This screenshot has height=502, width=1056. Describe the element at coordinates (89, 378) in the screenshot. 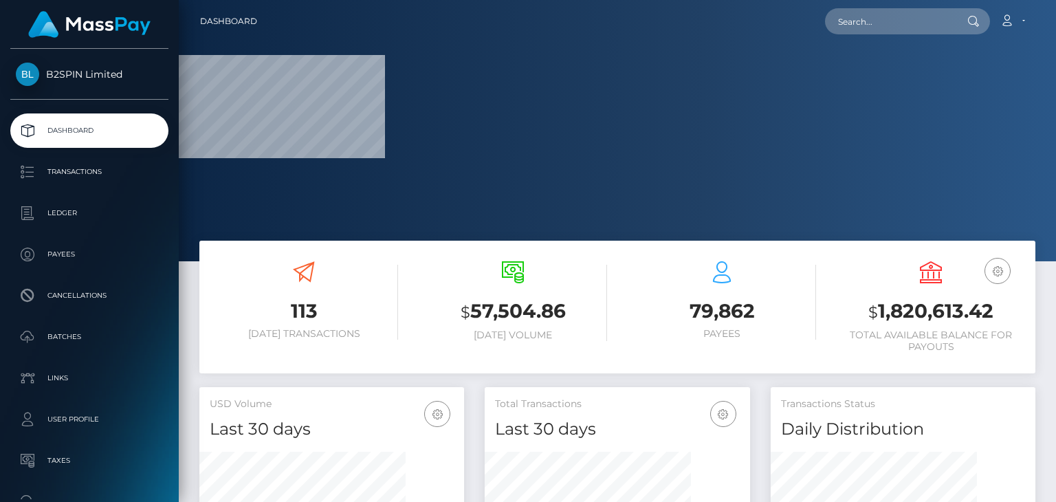

I see `a: Links` at that location.